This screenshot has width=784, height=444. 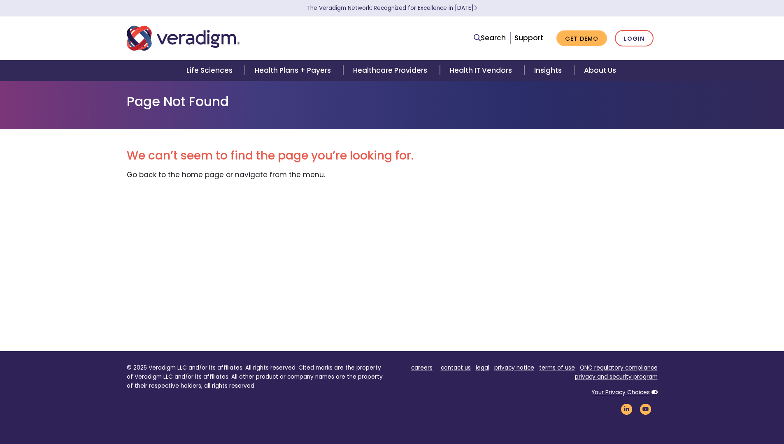 I want to click on a: Your Privacy Choices, so click(x=620, y=392).